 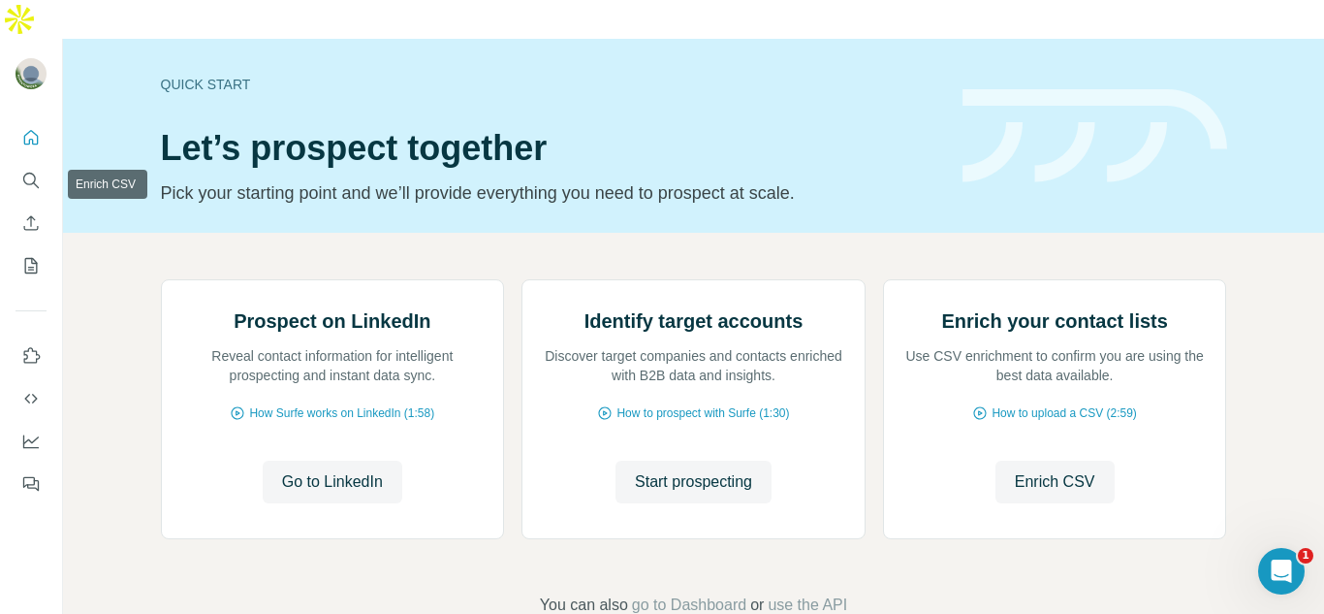 What do you see at coordinates (550, 84) in the screenshot?
I see `div: Quick start` at bounding box center [550, 84].